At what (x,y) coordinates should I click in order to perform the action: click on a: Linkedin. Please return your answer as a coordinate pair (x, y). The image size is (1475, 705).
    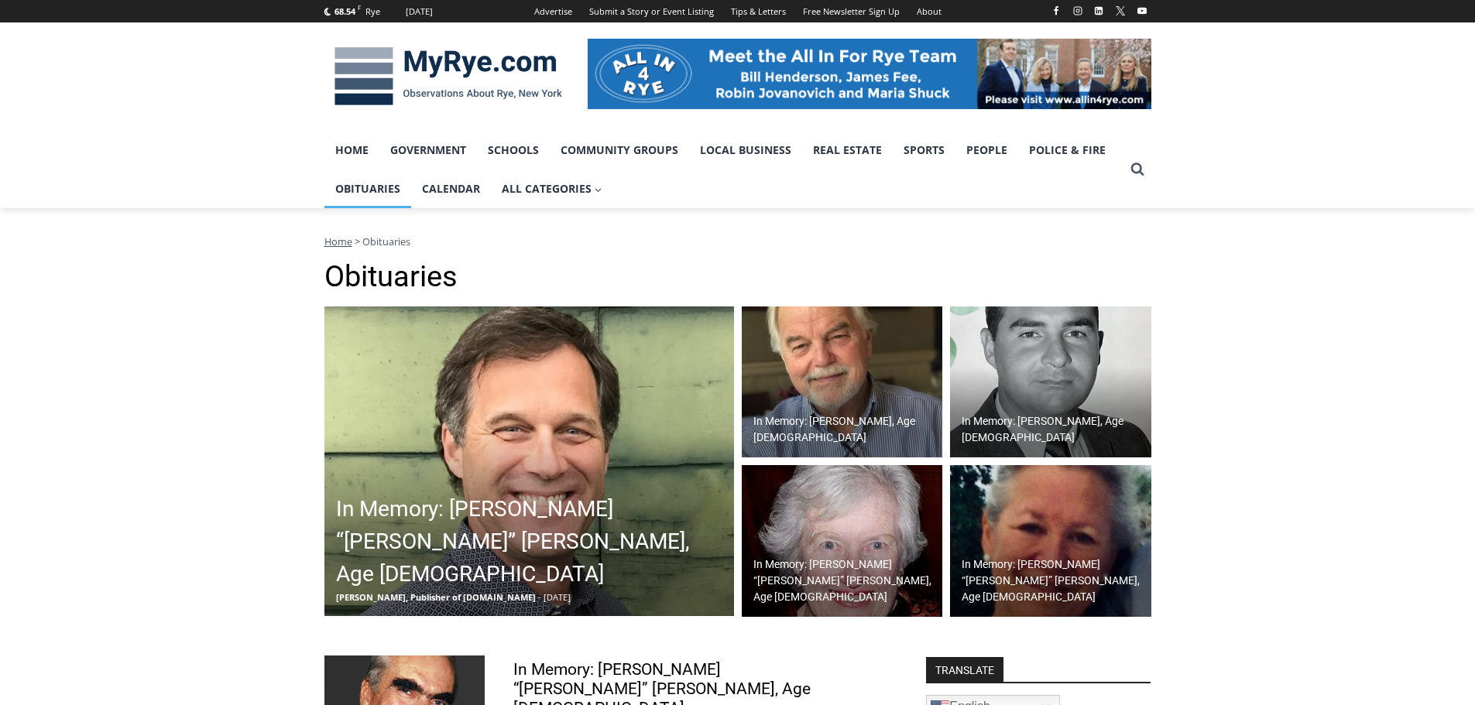
    Looking at the image, I should click on (1099, 11).